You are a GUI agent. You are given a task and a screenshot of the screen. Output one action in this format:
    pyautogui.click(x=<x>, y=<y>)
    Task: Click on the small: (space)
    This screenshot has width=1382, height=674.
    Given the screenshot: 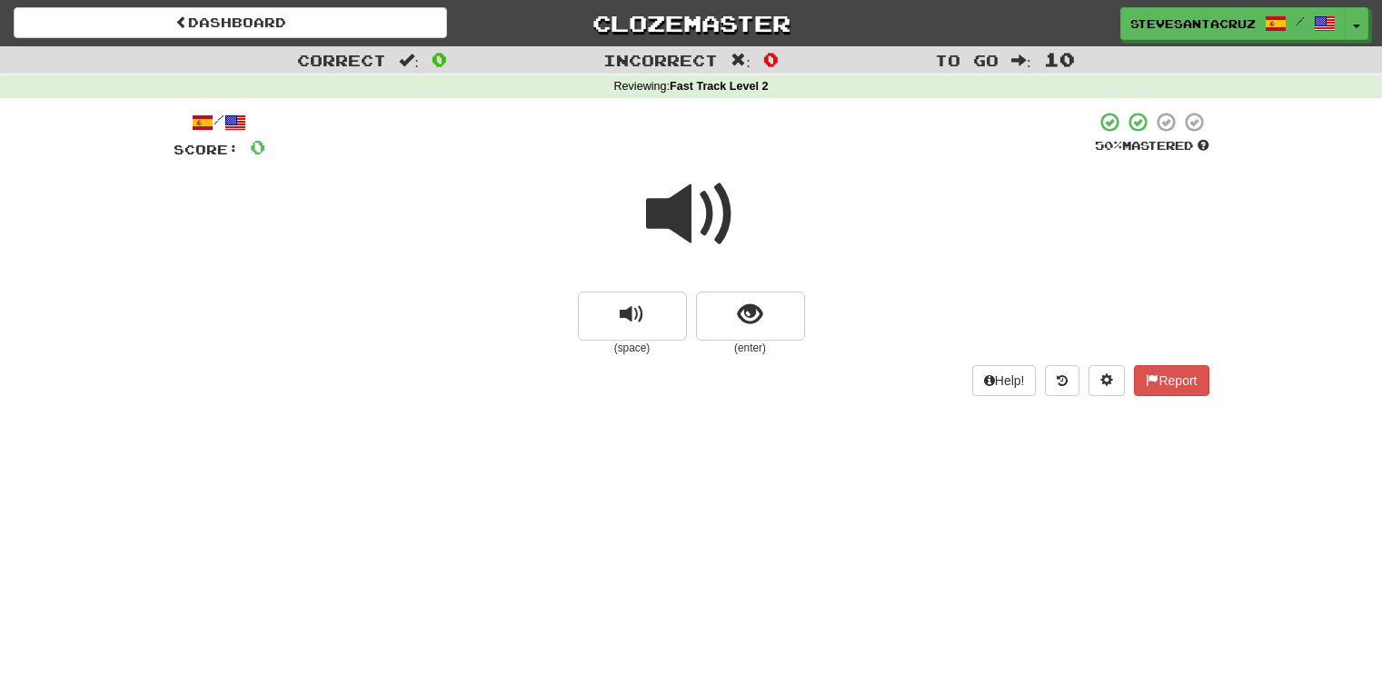 What is the action you would take?
    pyautogui.click(x=633, y=348)
    